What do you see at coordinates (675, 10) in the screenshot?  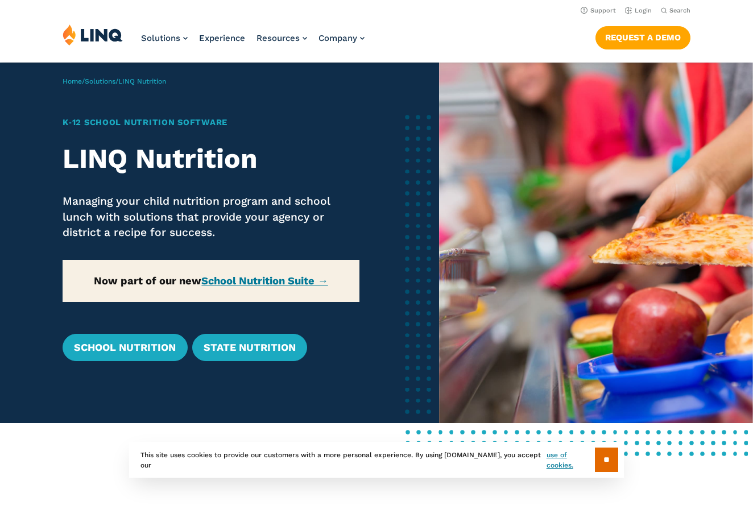 I see `button: Open Search Bar` at bounding box center [675, 10].